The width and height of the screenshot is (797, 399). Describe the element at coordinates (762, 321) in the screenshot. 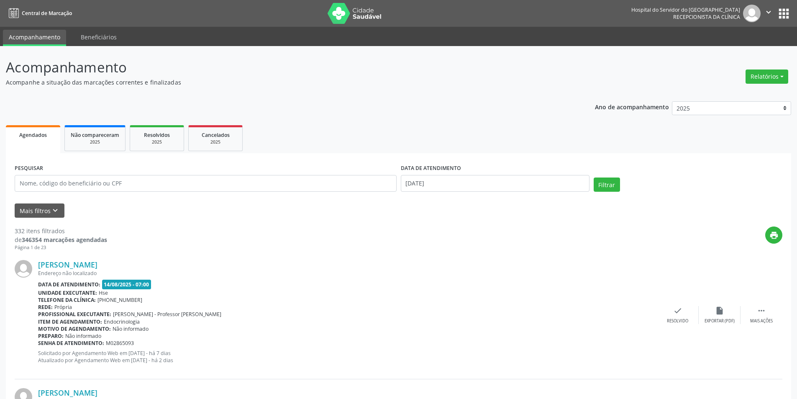

I see `div: Mais ações` at that location.